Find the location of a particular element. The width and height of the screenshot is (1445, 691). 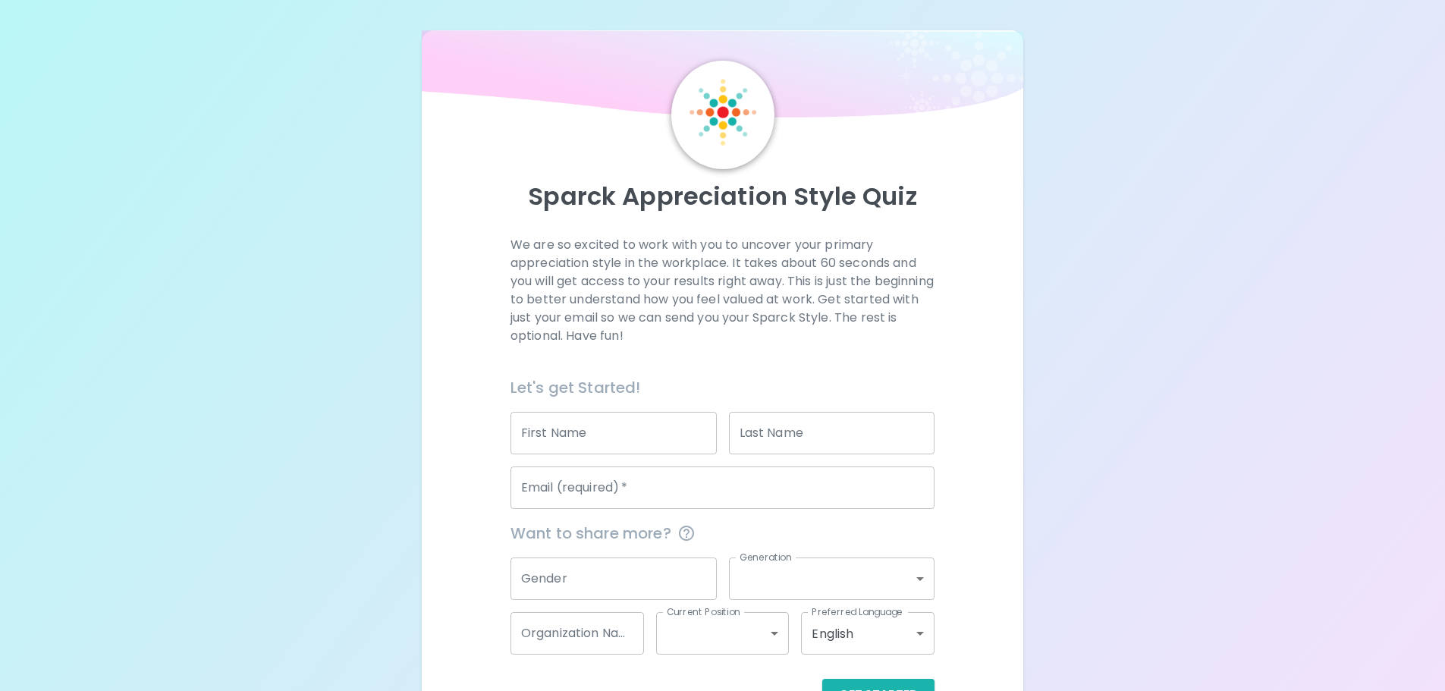

p: We are so excited to work with you to uncover your primary appreciation style in the workplace. I... is located at coordinates (722, 291).